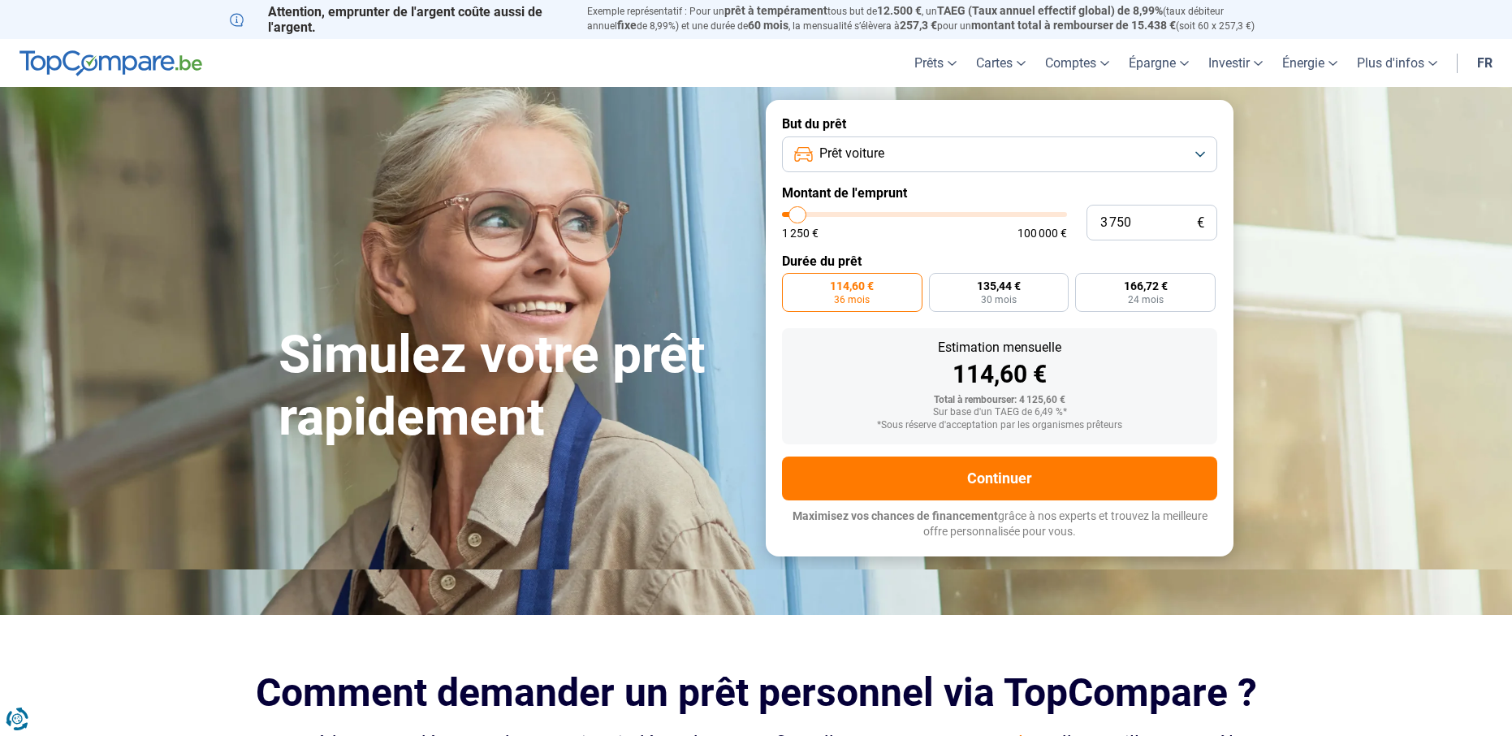 This screenshot has width=1512, height=736. I want to click on div: Sur base d'un TAEG de 6,49 %*, so click(1000, 413).